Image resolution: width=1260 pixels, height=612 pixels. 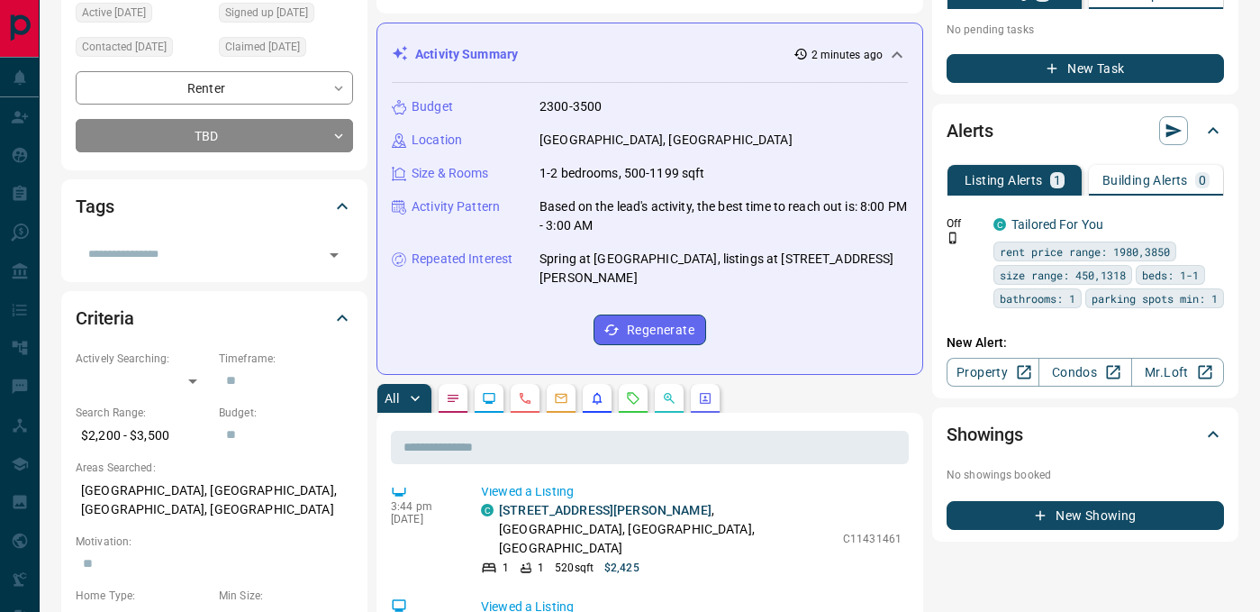 I want to click on p: Activity Pattern, so click(x=456, y=206).